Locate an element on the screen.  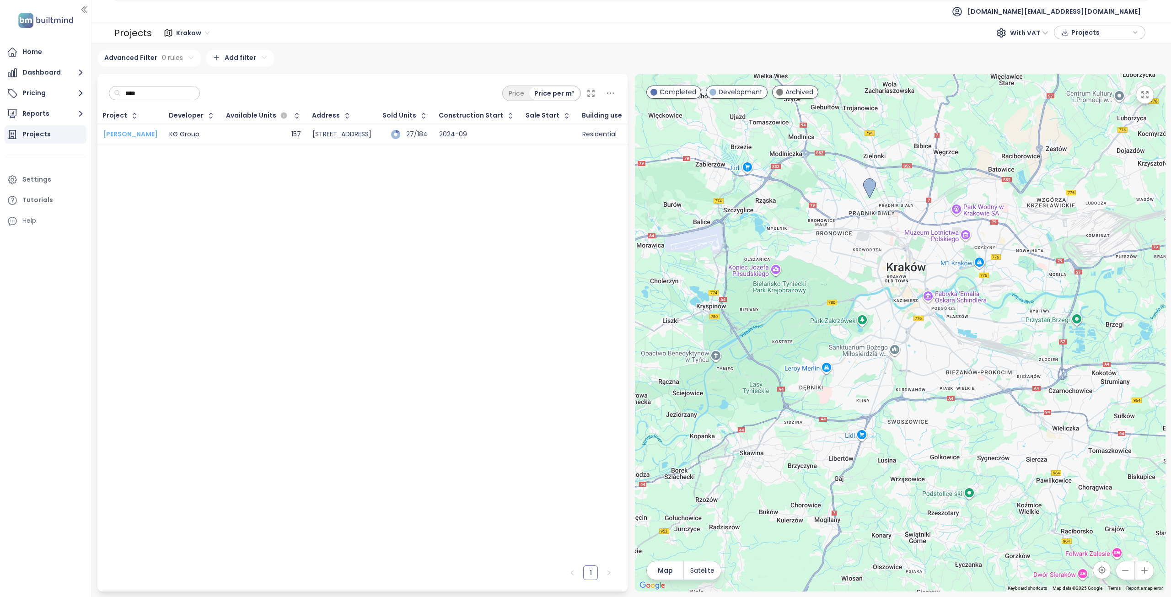
div: Address is located at coordinates (326, 115).